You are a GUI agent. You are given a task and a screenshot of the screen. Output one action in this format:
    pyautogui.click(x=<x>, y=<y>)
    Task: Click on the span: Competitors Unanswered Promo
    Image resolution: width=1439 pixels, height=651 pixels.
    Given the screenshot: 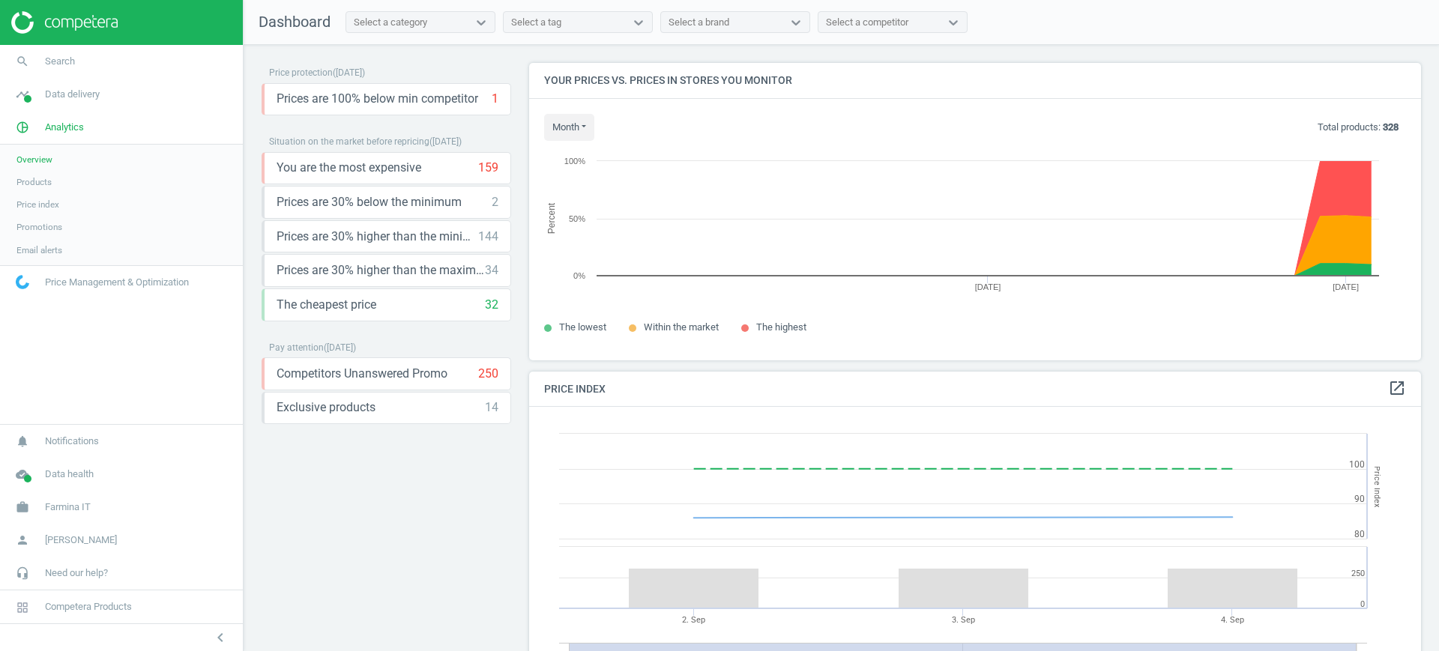 What is the action you would take?
    pyautogui.click(x=362, y=374)
    